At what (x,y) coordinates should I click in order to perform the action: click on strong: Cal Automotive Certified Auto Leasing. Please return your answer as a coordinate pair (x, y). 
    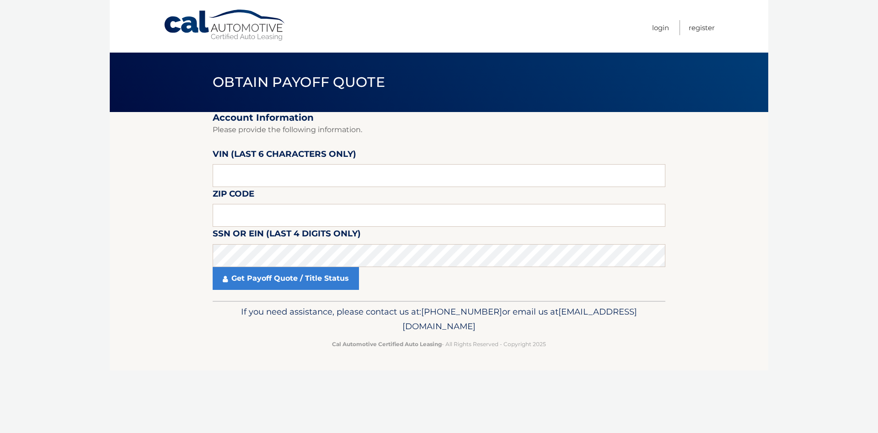
    Looking at the image, I should click on (387, 344).